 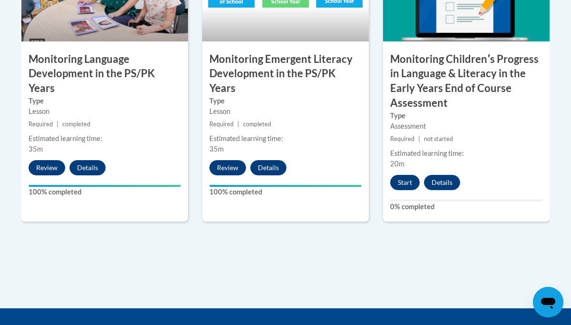 I want to click on h3: Monitoring Childrenʹs Progress in Language & Literacy in the Early Years End of Course Assessment, so click(x=466, y=81).